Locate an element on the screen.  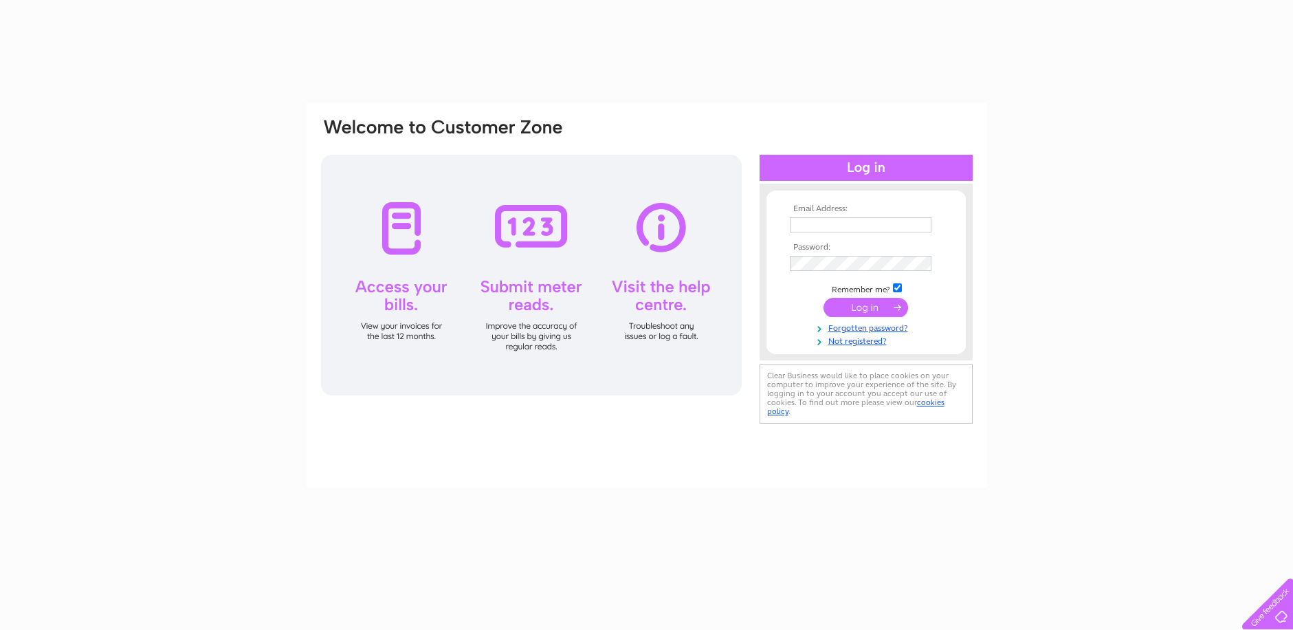
input: Submit is located at coordinates (865, 307).